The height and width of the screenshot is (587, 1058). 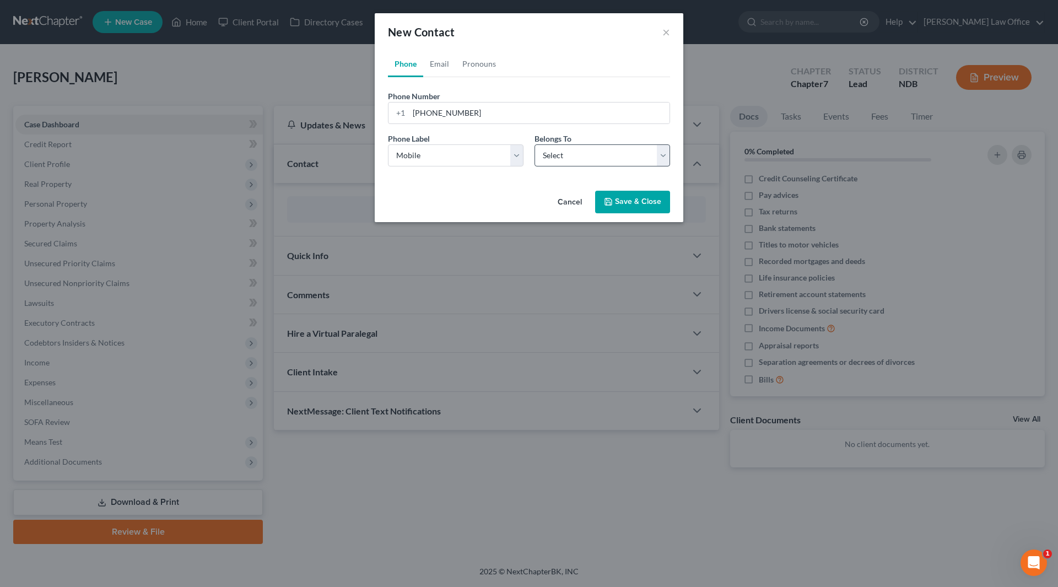 I want to click on a: Pronouns, so click(x=479, y=64).